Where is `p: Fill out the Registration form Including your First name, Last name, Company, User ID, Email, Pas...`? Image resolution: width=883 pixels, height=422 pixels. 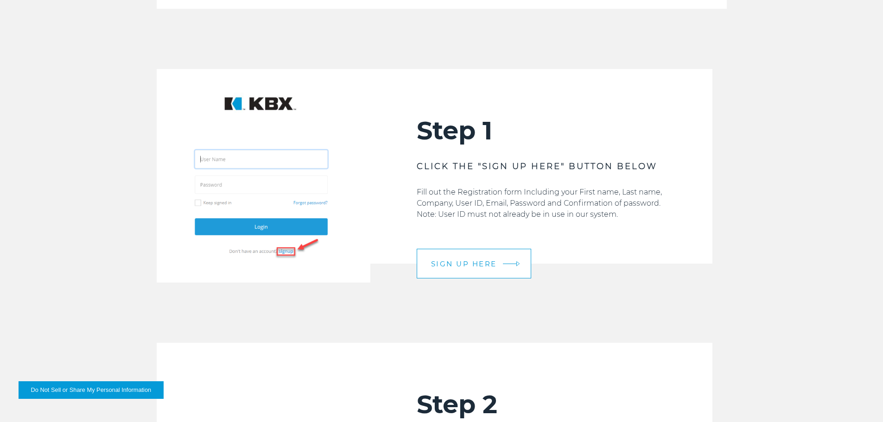 p: Fill out the Registration form Including your First name, Last name, Company, User ID, Email, Pas... is located at coordinates (541, 203).